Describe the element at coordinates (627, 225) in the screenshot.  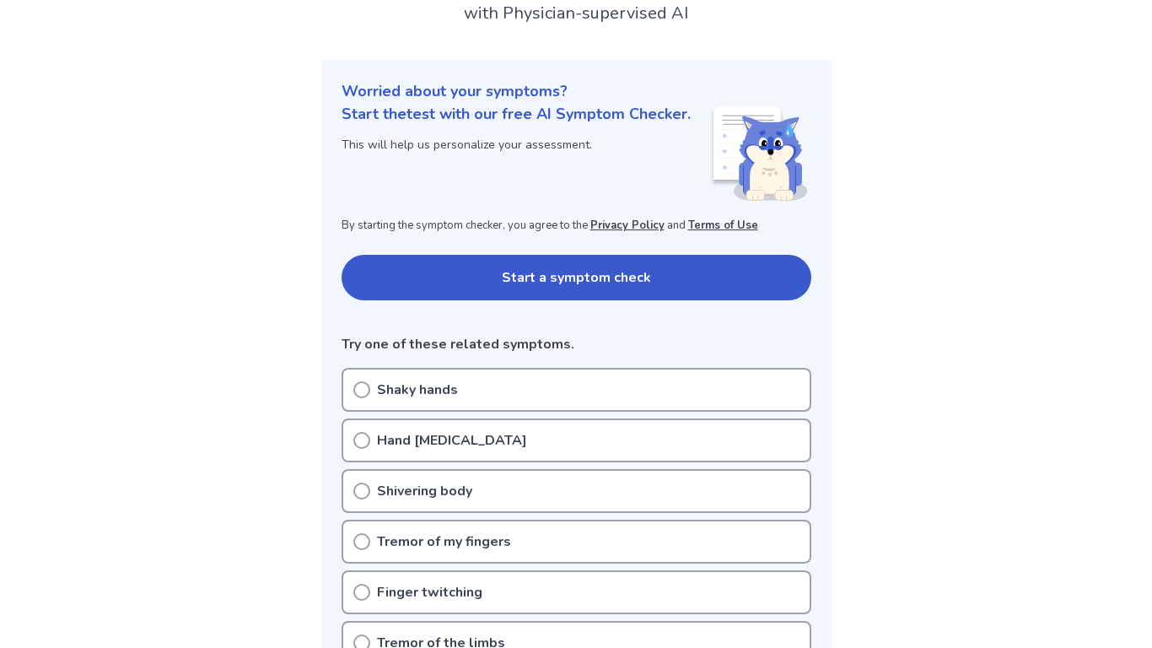
I see `a: Privacy Policy` at that location.